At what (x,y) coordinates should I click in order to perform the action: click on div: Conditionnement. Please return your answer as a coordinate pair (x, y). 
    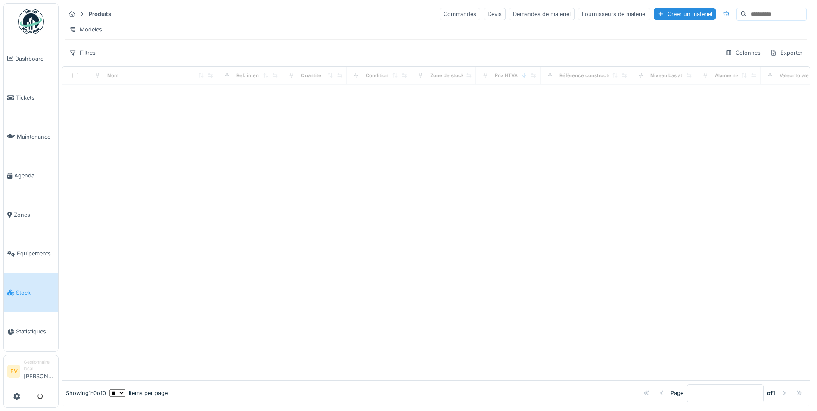
    Looking at the image, I should click on (386, 75).